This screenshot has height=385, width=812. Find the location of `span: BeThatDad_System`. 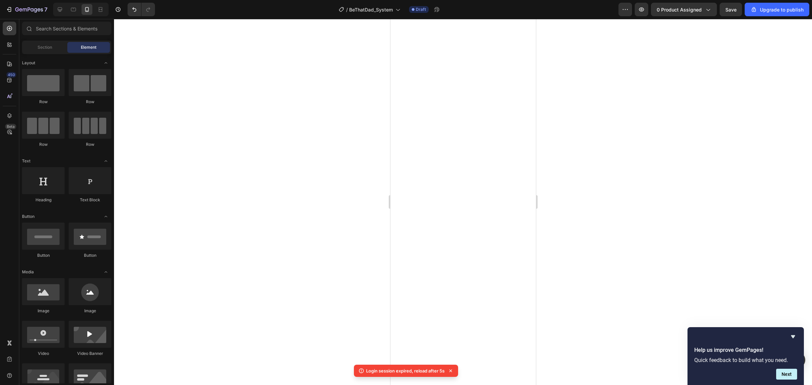

span: BeThatDad_System is located at coordinates (371, 9).